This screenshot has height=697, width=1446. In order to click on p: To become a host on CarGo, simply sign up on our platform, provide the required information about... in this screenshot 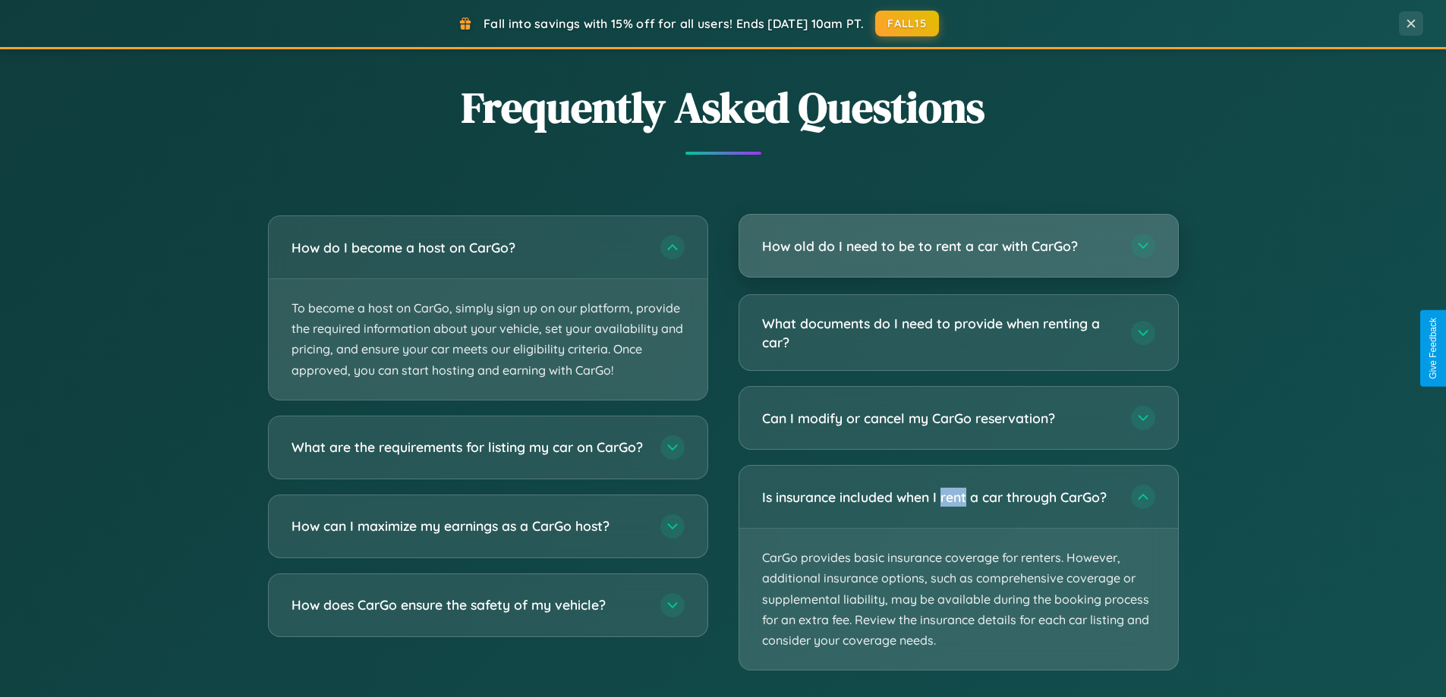, I will do `click(488, 339)`.